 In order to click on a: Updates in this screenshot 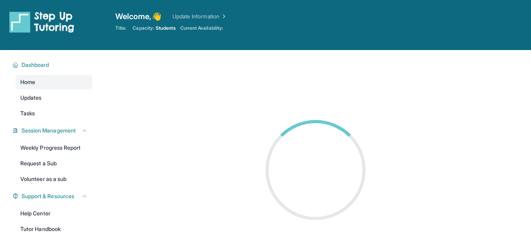, I will do `click(54, 98)`.